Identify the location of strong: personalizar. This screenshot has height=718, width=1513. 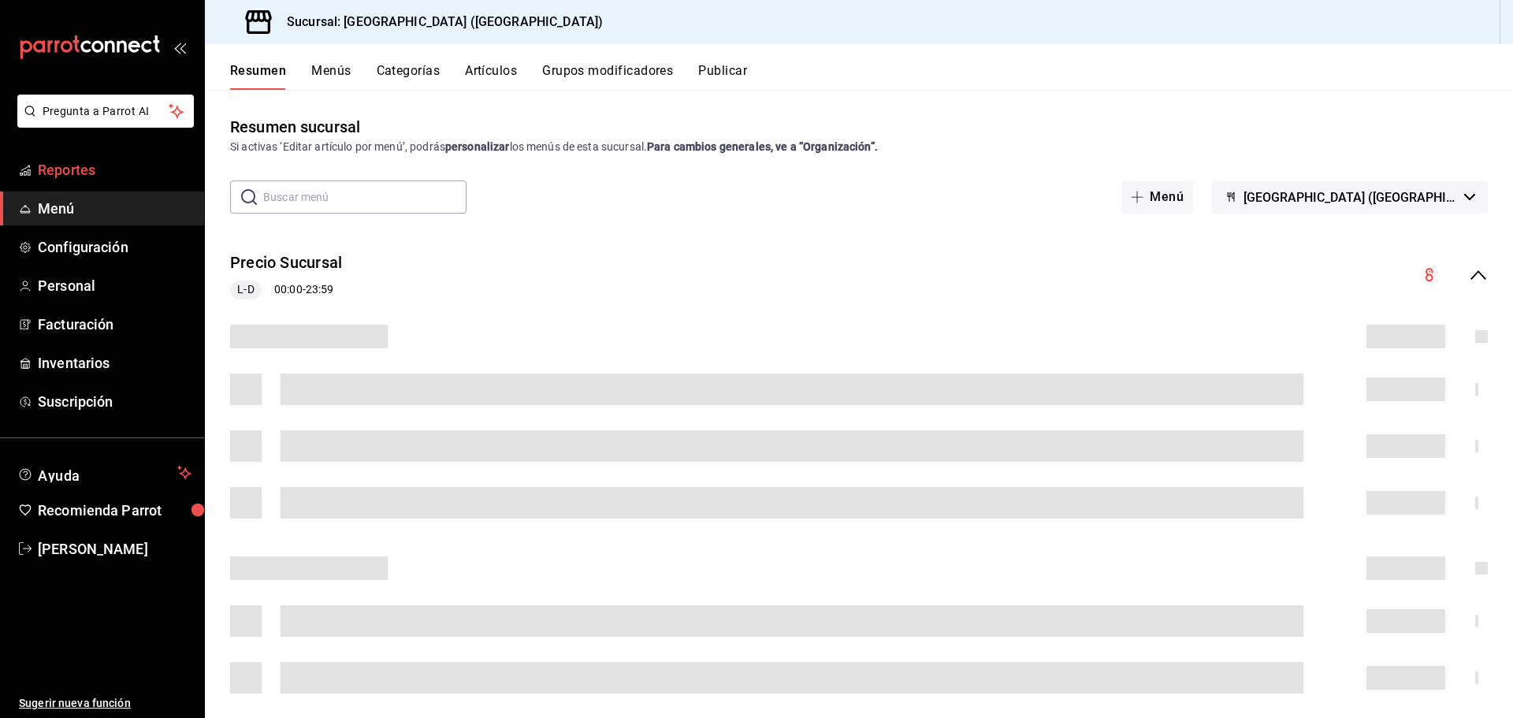
(477, 147).